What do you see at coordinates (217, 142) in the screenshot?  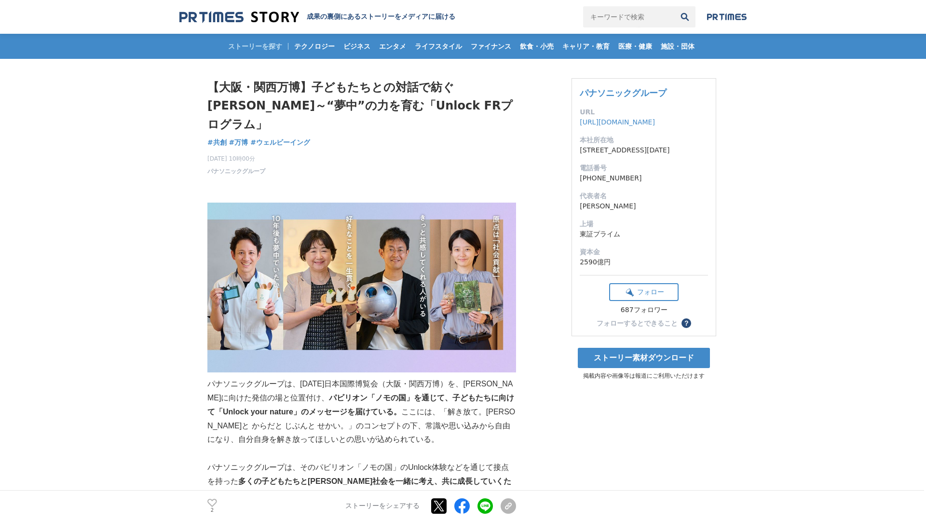 I see `a: #共創` at bounding box center [217, 142].